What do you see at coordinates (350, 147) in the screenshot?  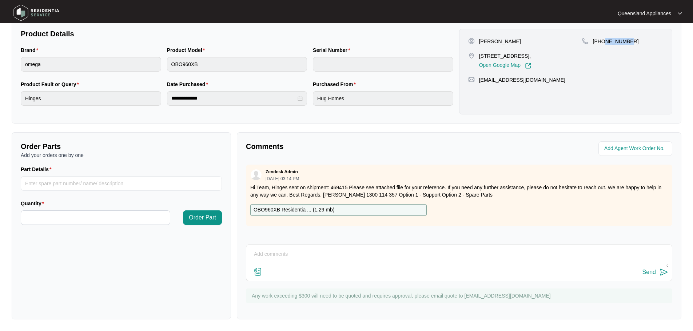 I see `p: Comments` at bounding box center [350, 147].